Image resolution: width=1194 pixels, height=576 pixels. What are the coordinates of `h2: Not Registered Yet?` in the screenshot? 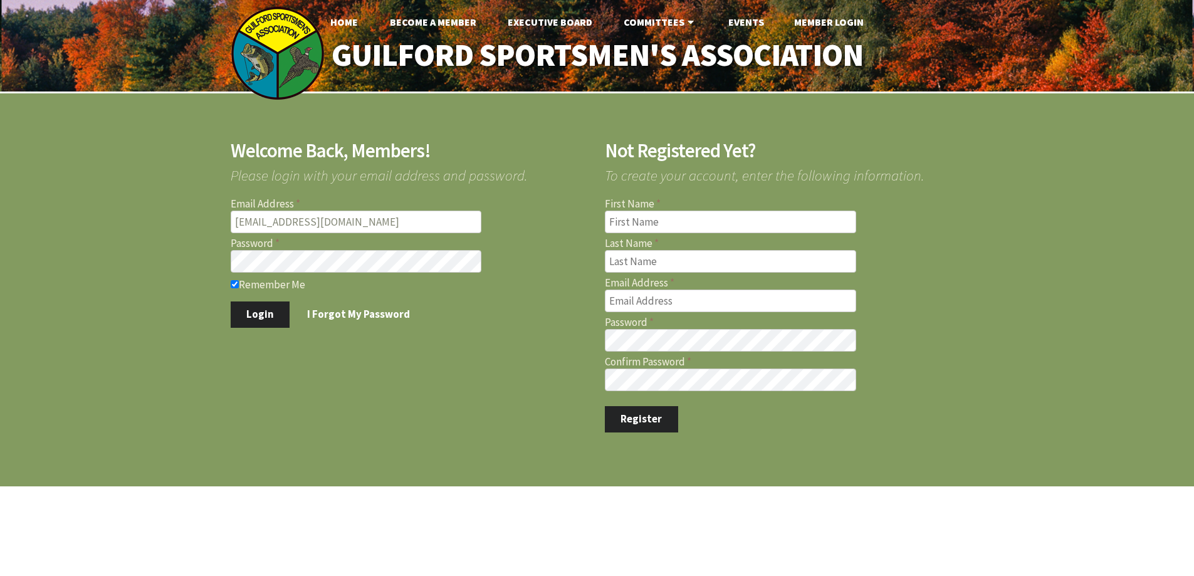 It's located at (784, 150).